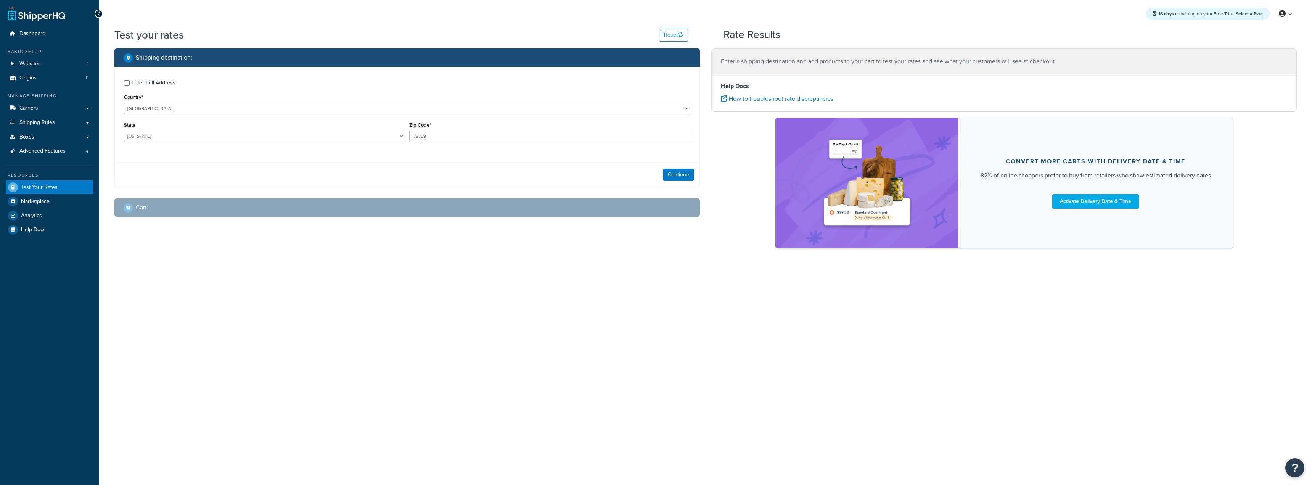  I want to click on span: remaining on your Free Trial, so click(1196, 14).